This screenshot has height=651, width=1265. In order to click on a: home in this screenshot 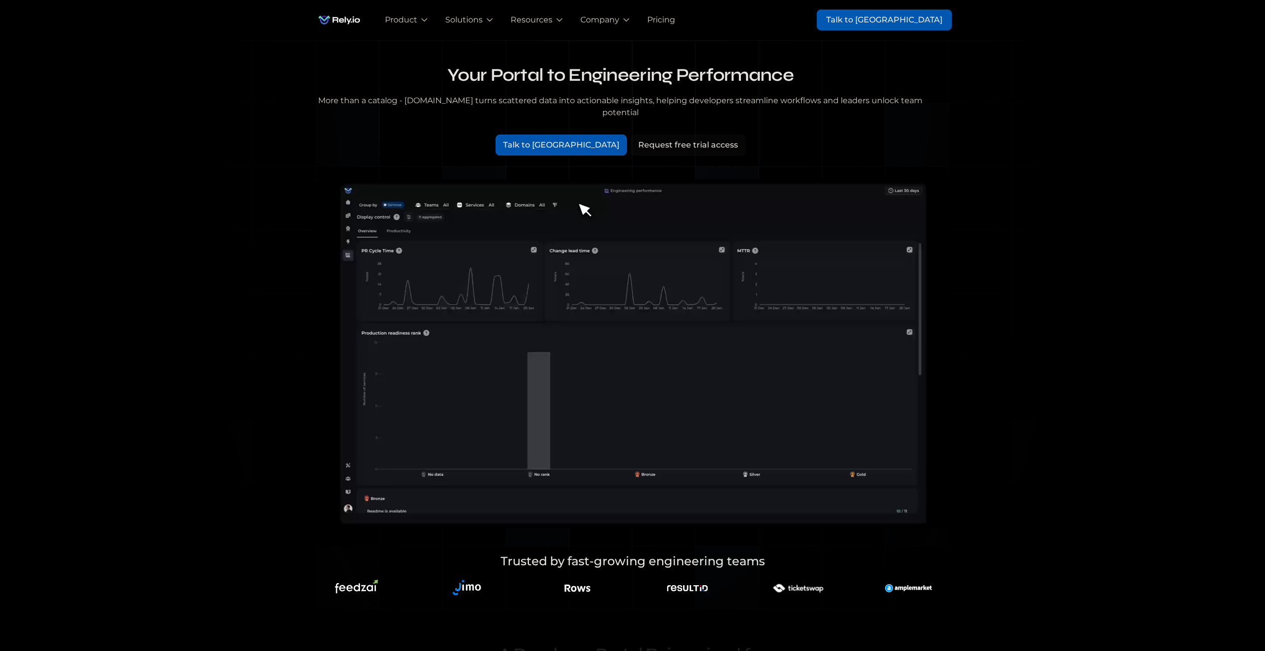, I will do `click(339, 20)`.